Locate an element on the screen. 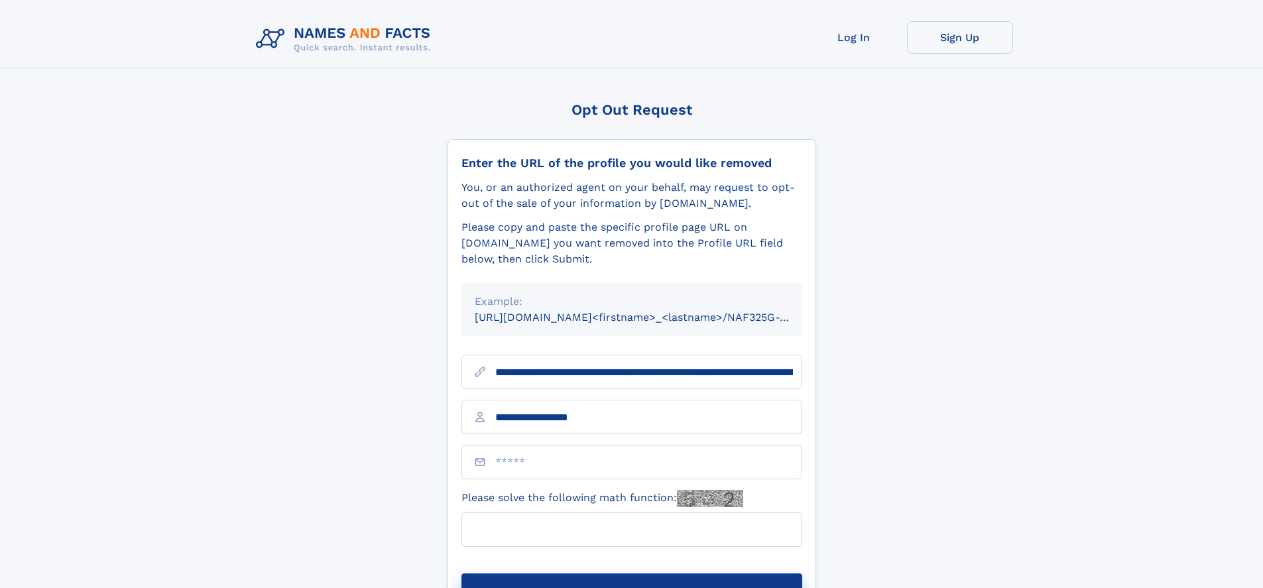 The width and height of the screenshot is (1263, 588). div: Opt Out Request is located at coordinates (632, 109).